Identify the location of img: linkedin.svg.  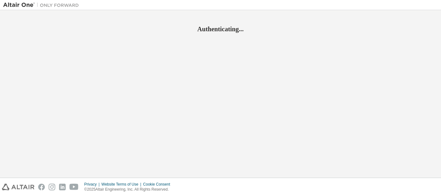
(62, 187).